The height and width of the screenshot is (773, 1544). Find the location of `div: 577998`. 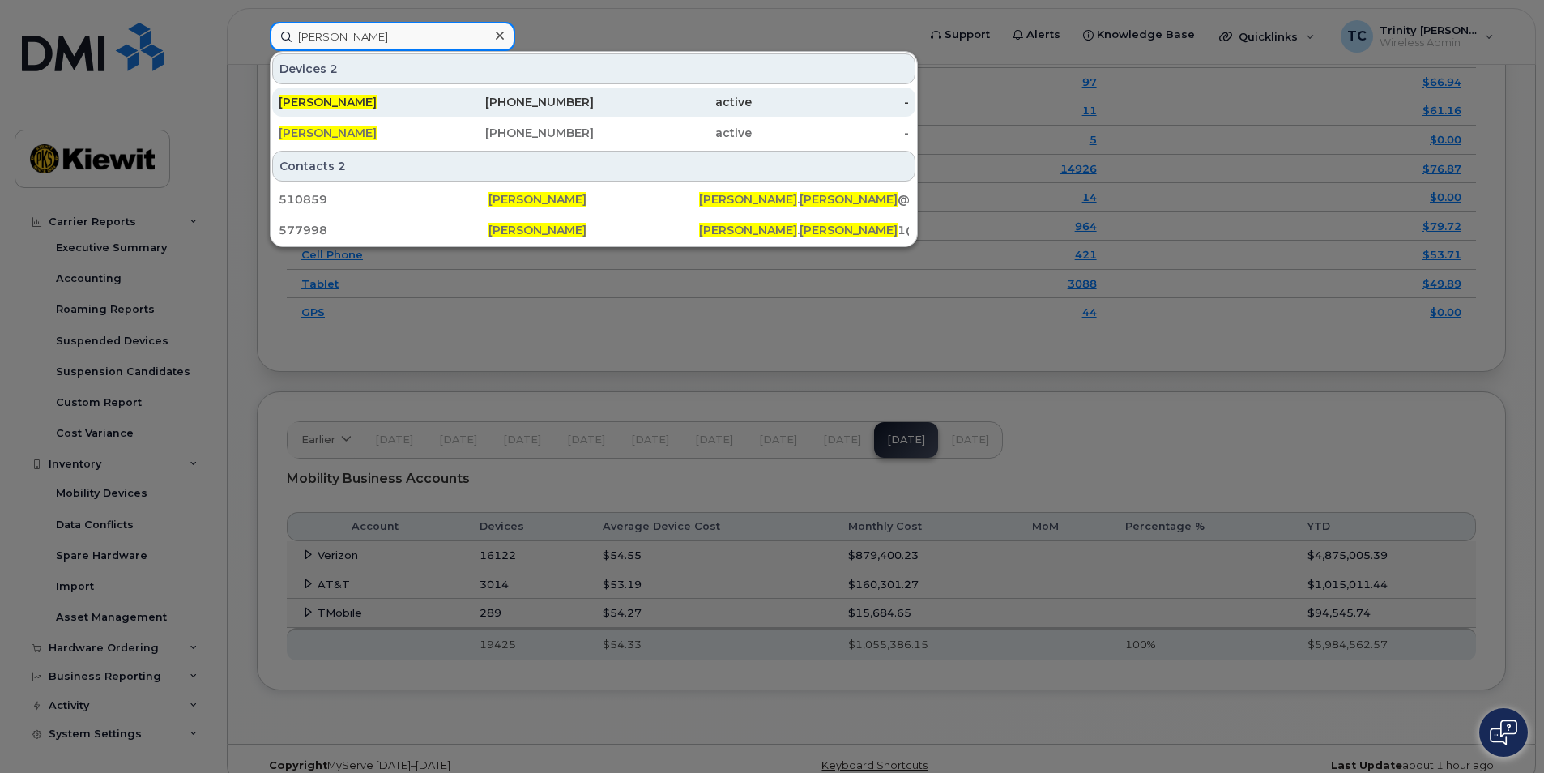

div: 577998 is located at coordinates (383, 230).